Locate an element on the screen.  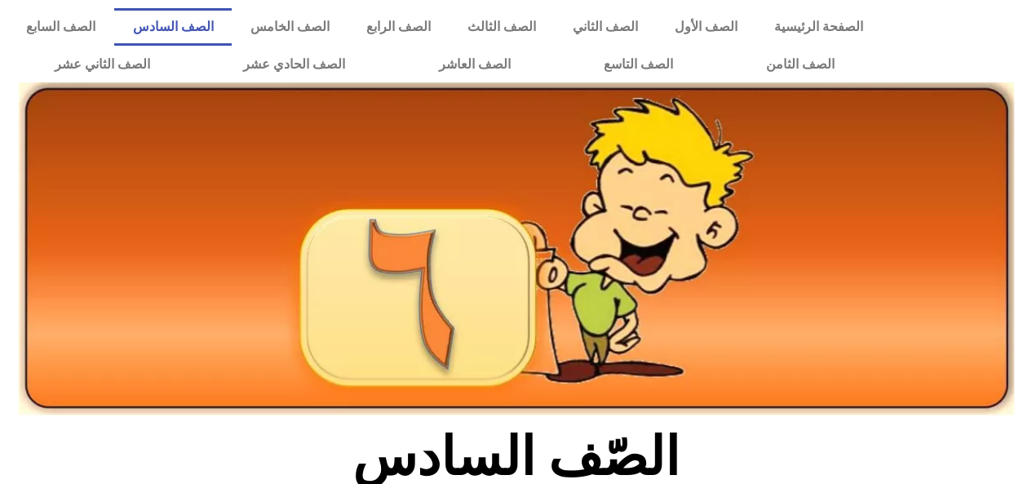
a: الصف الحادي عشر is located at coordinates (294, 64).